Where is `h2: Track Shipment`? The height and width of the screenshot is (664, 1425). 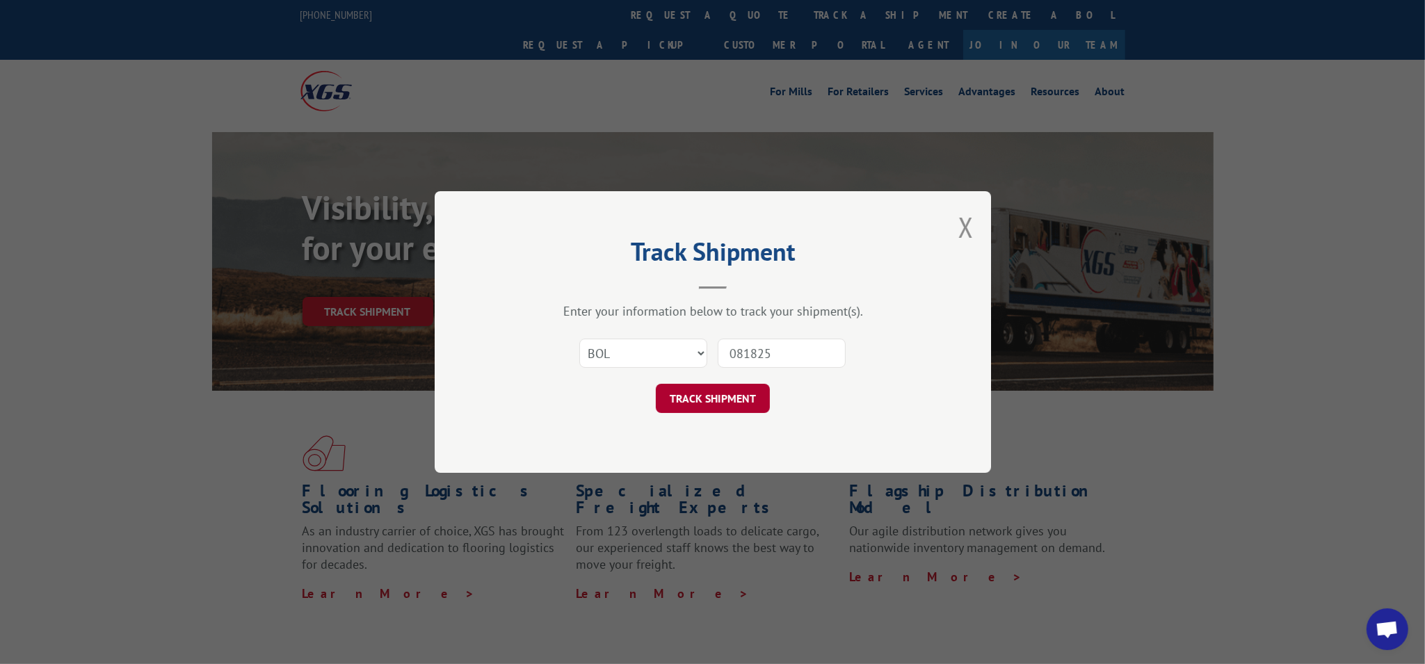 h2: Track Shipment is located at coordinates (713, 255).